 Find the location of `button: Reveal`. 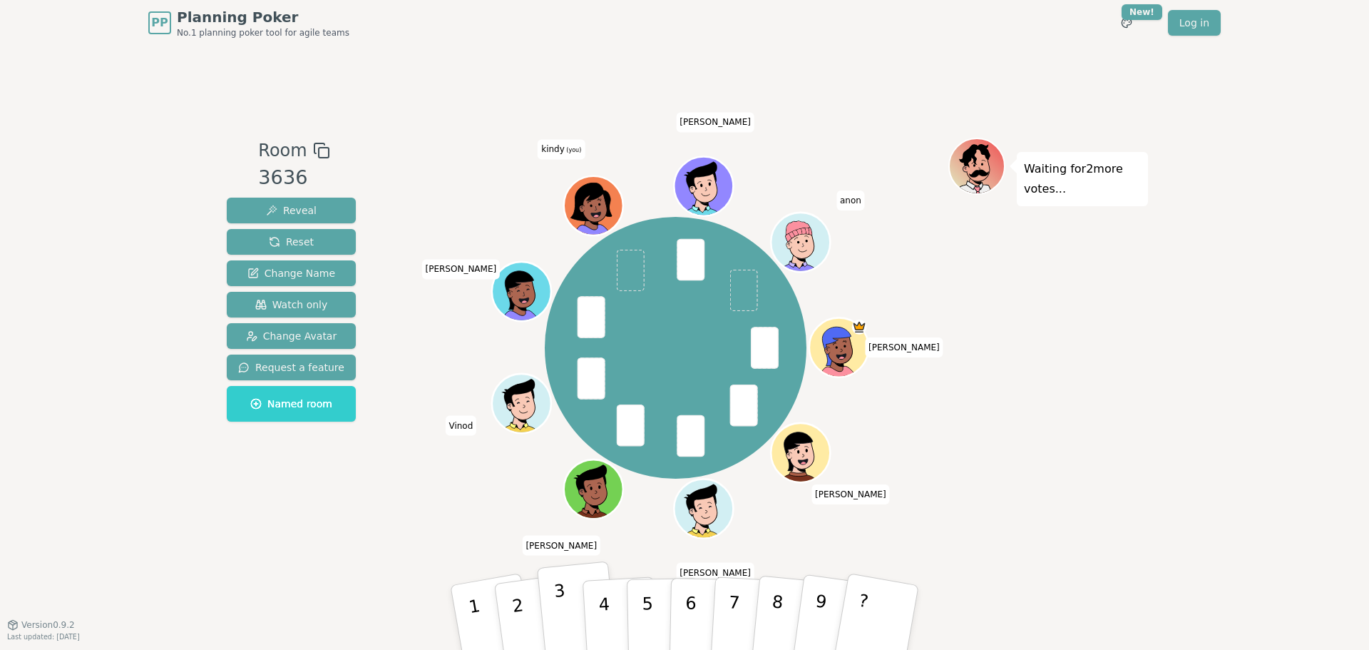

button: Reveal is located at coordinates (291, 210).